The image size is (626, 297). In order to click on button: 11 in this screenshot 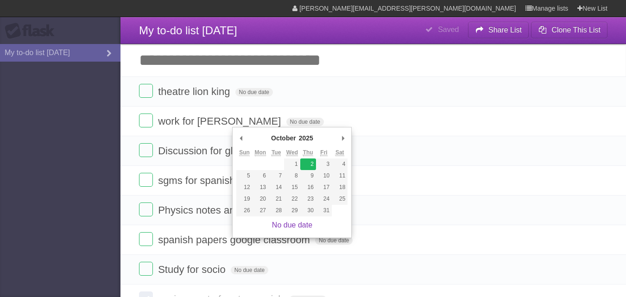, I will do `click(339, 176)`.